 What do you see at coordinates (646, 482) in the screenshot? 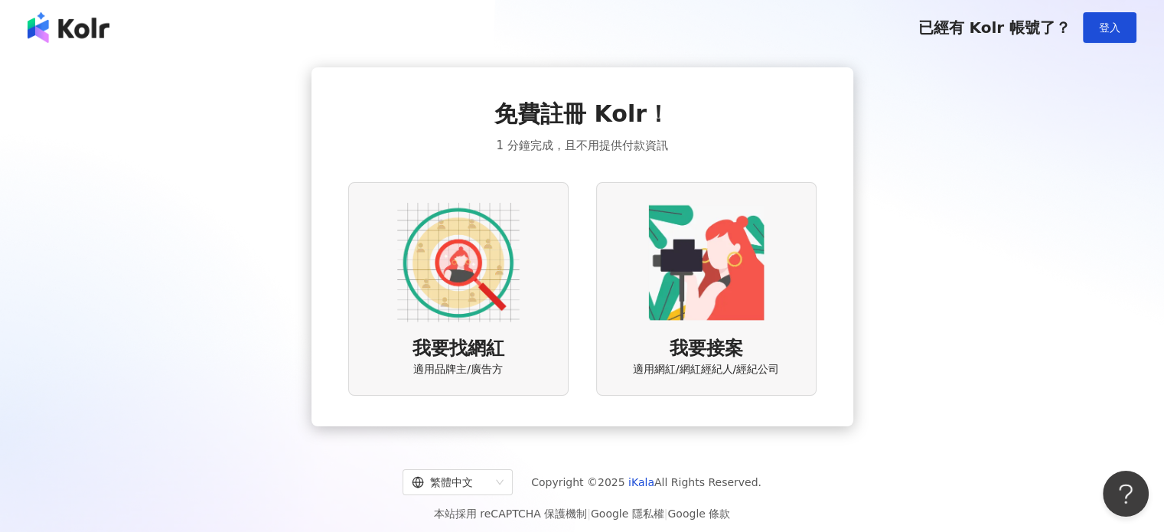
I see `span: Copyright © 2025 All Rights Reserved.` at bounding box center [646, 482].